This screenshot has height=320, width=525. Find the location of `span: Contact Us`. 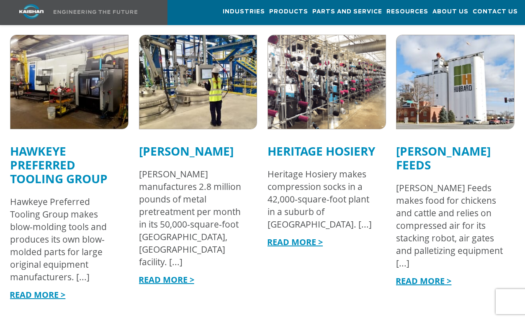

span: Contact Us is located at coordinates (495, 12).